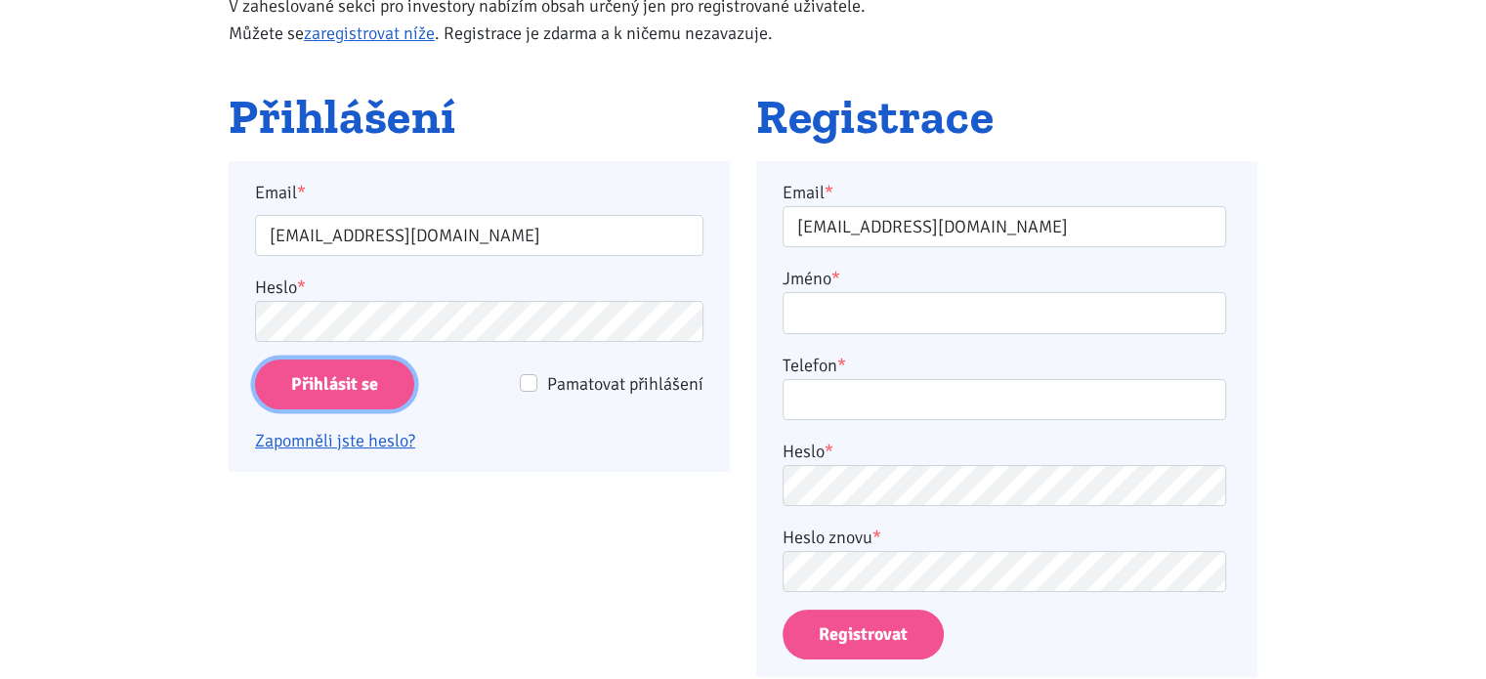 The width and height of the screenshot is (1486, 679). What do you see at coordinates (831, 537) in the screenshot?
I see `label: Heslo znovu` at bounding box center [831, 537].